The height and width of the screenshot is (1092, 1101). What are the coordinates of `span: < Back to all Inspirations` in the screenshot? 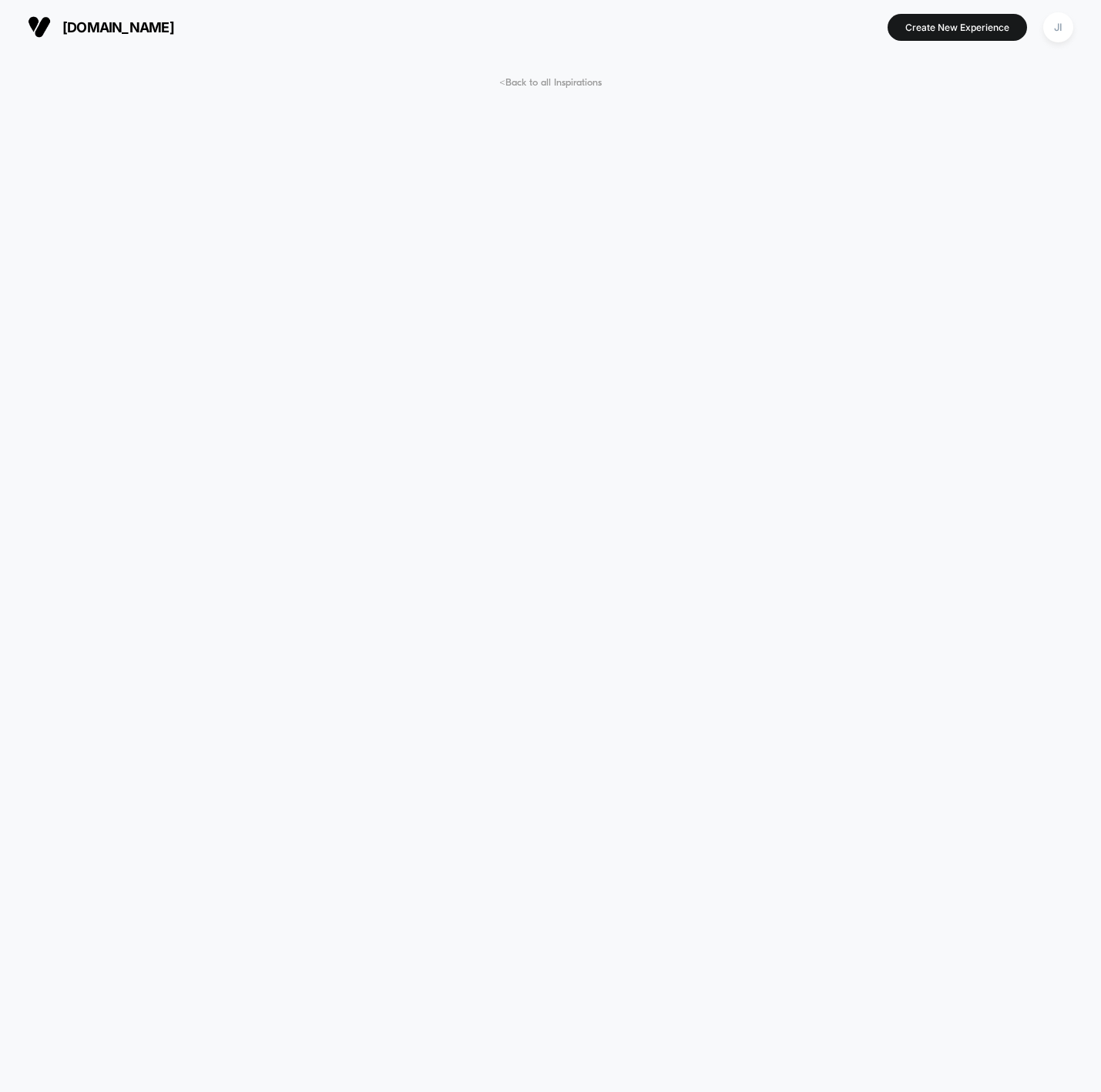 It's located at (550, 83).